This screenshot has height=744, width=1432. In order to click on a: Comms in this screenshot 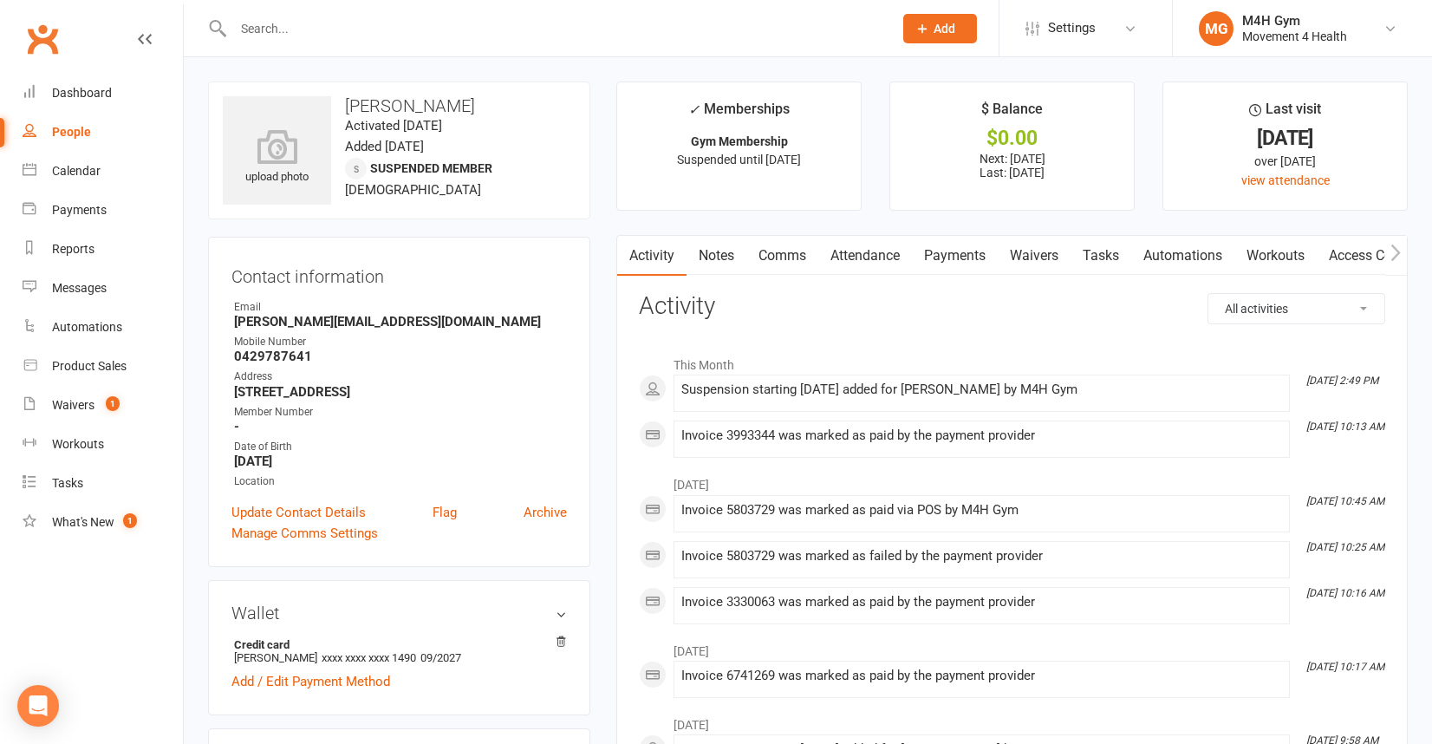, I will do `click(782, 256)`.